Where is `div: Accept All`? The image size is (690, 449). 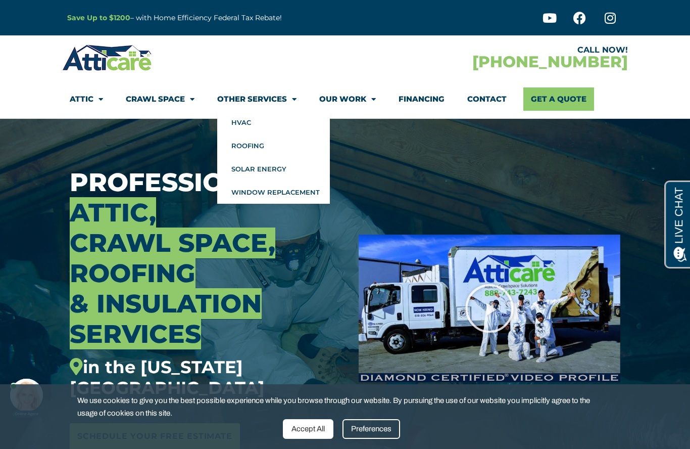 div: Accept All is located at coordinates (308, 428).